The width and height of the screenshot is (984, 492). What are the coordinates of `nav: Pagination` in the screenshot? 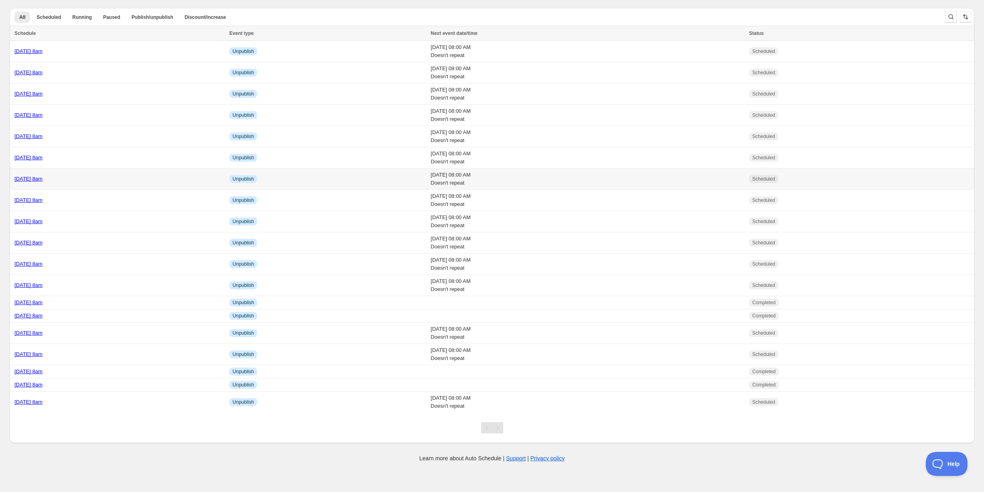 It's located at (492, 428).